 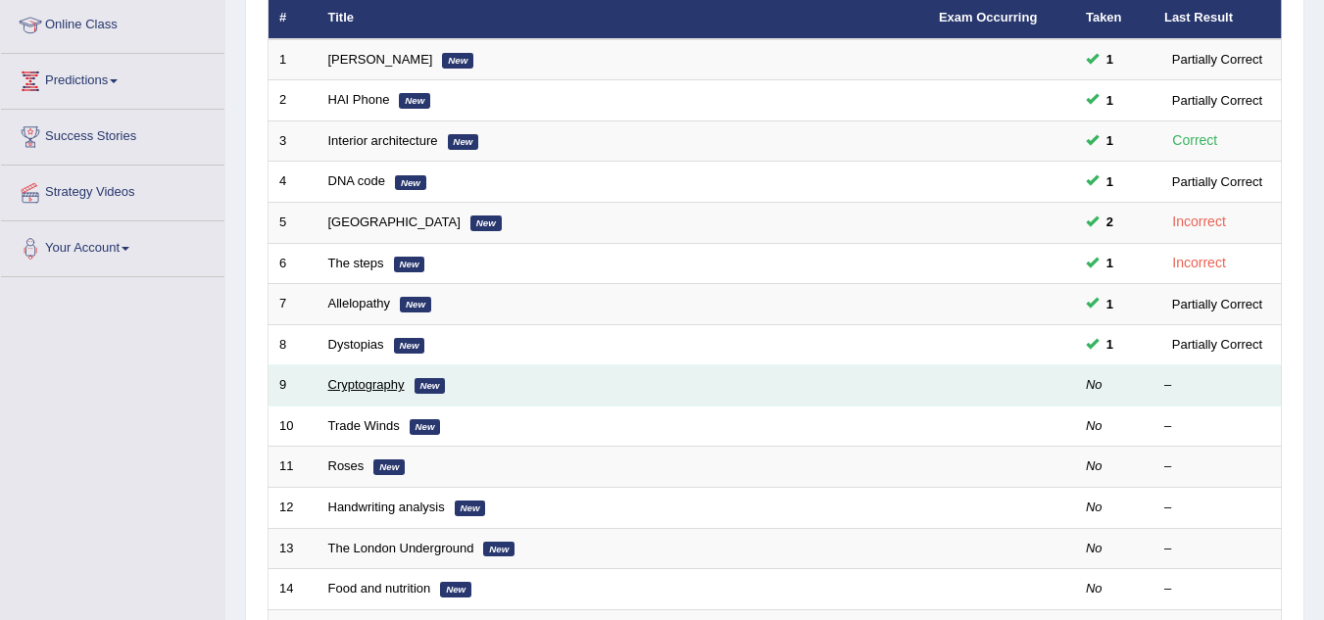 What do you see at coordinates (364, 425) in the screenshot?
I see `a: Trade Winds` at bounding box center [364, 425].